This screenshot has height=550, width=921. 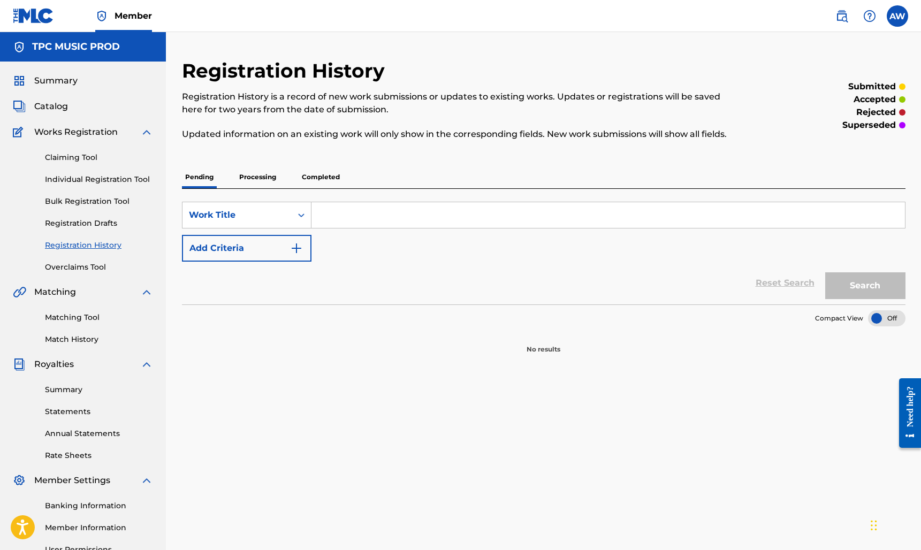 I want to click on p: No results, so click(x=543, y=343).